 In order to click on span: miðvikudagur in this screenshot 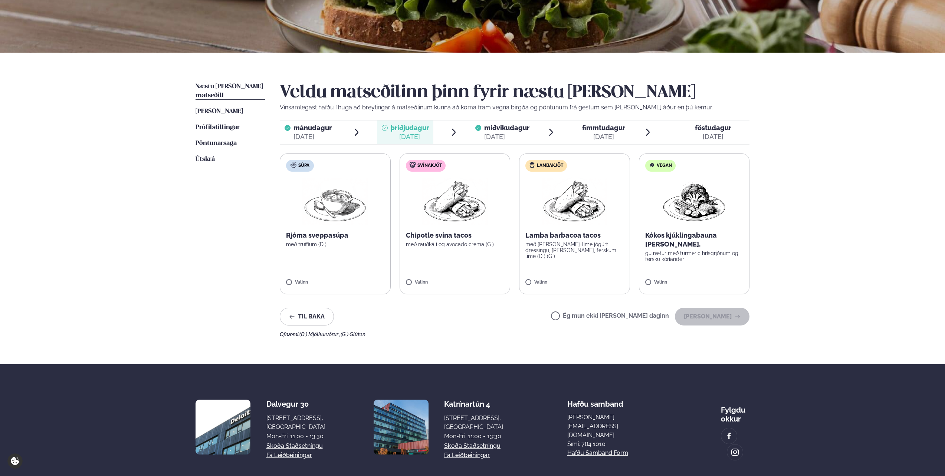, I will do `click(507, 128)`.